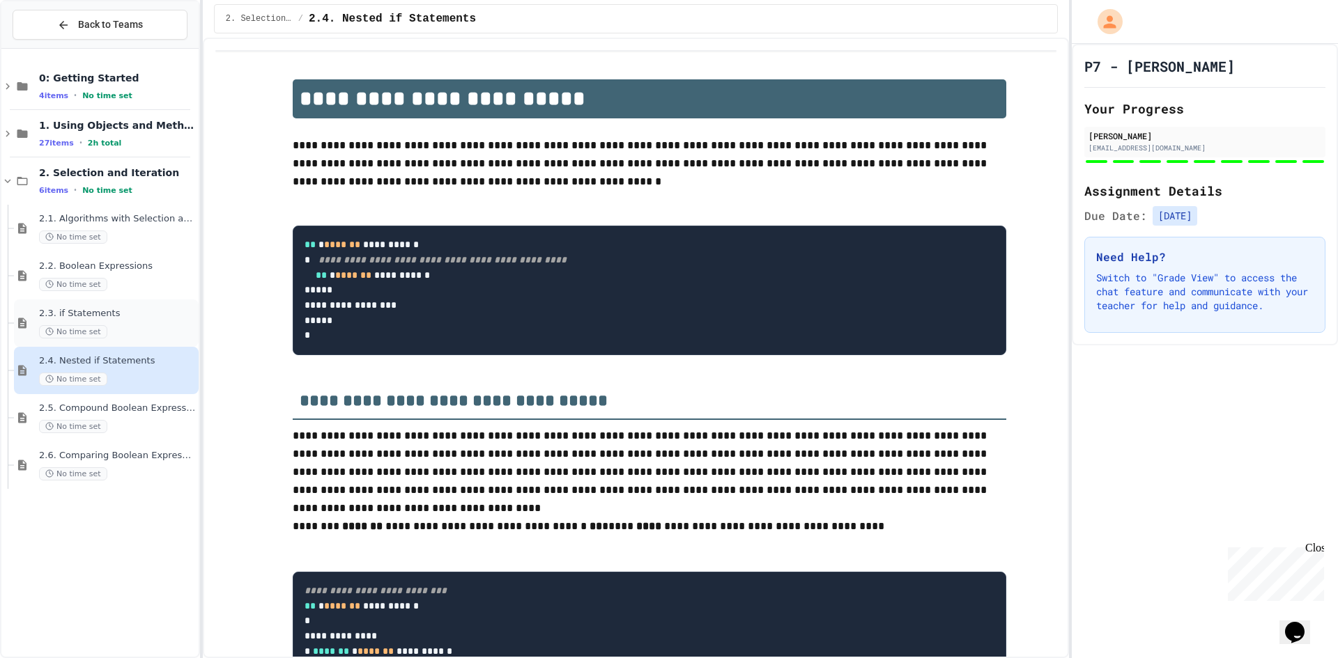 The height and width of the screenshot is (658, 1338). I want to click on span: 2.1. Algorithms with Selection and Repetition, so click(117, 219).